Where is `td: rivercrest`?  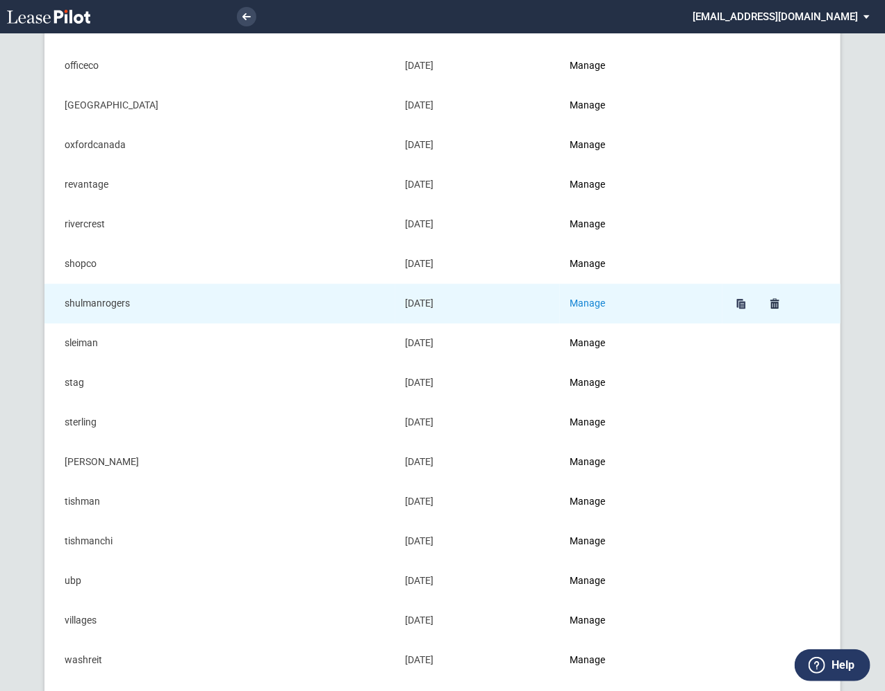 td: rivercrest is located at coordinates (220, 224).